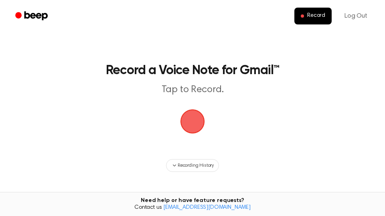 This screenshot has height=216, width=385. What do you see at coordinates (192, 90) in the screenshot?
I see `p: Tap to Record.` at bounding box center [192, 90].